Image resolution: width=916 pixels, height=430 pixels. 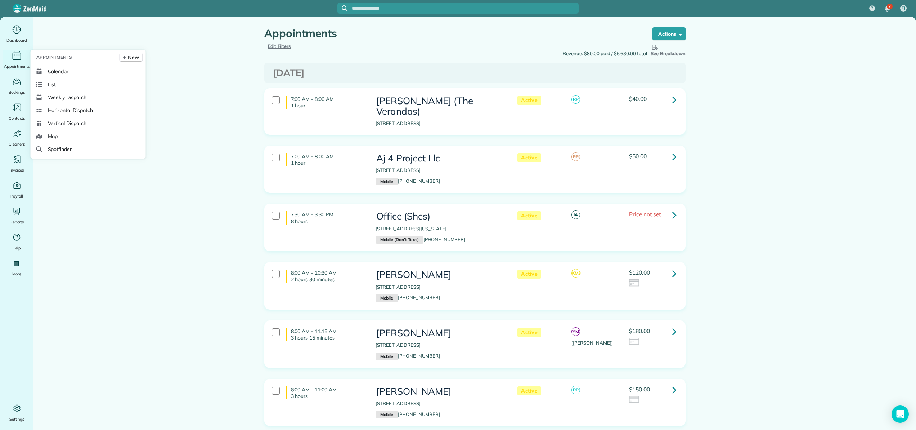 I want to click on span: KM3, so click(x=576, y=273).